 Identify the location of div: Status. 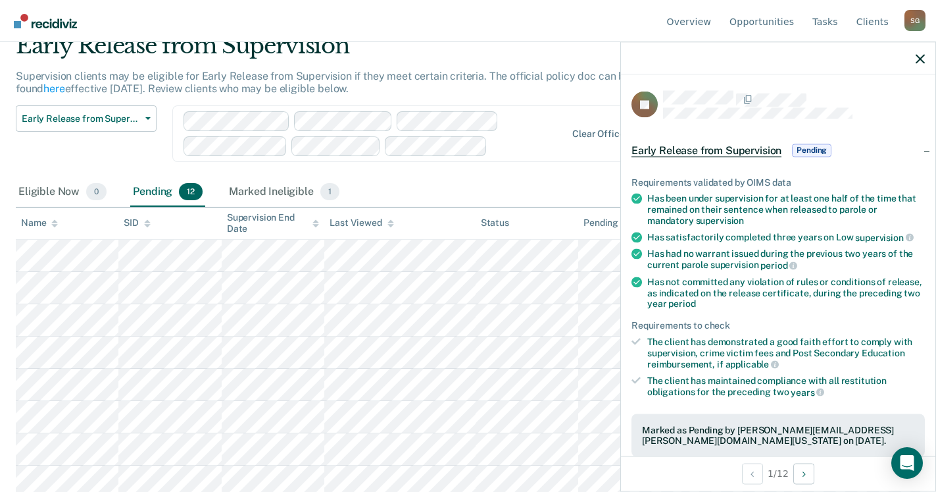
(495, 222).